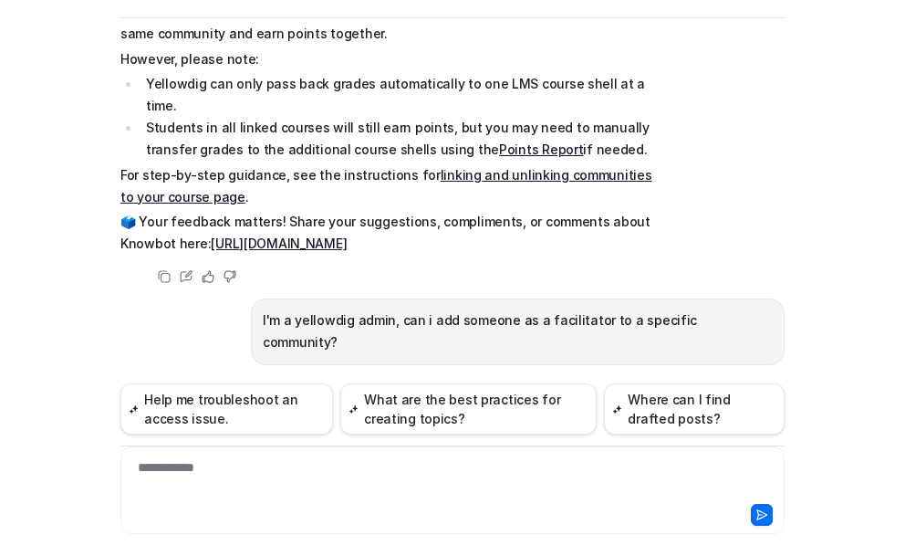 Image resolution: width=905 pixels, height=556 pixels. I want to click on p: 🗳️ Your feedback matters! Share your suggestions, compliments, or comments about Knowbot here:, so click(387, 233).